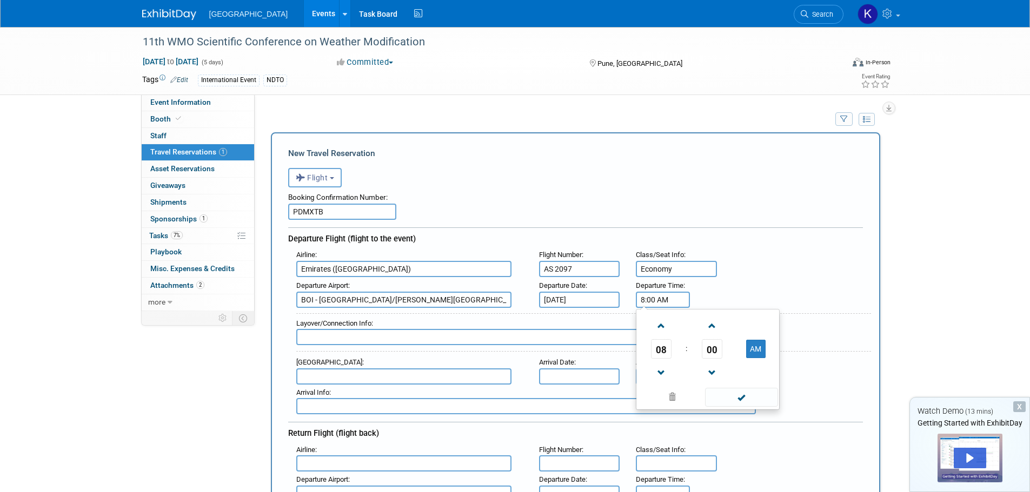  What do you see at coordinates (818, 14) in the screenshot?
I see `a: Search` at bounding box center [818, 14].